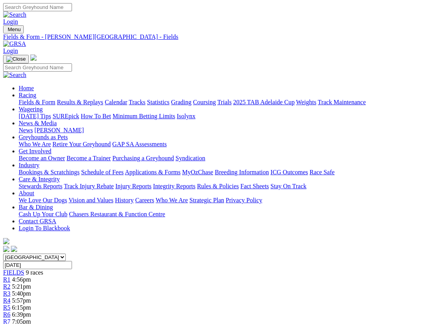 Image resolution: width=444 pixels, height=324 pixels. Describe the element at coordinates (91, 200) in the screenshot. I see `a: Vision and Values` at that location.